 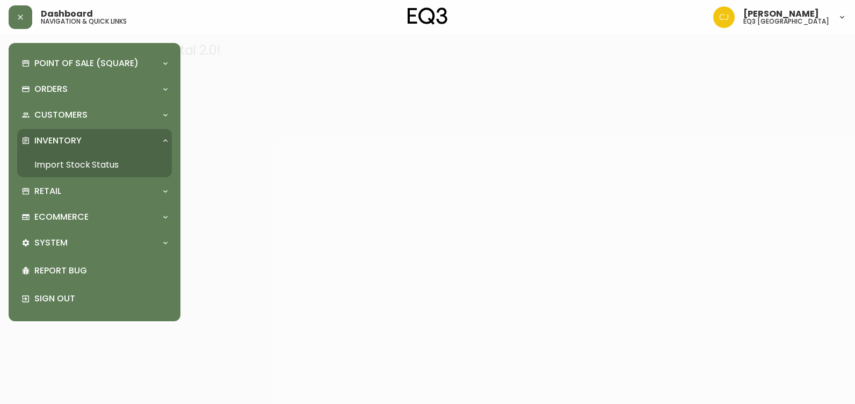 What do you see at coordinates (61, 217) in the screenshot?
I see `p: Ecommerce` at bounding box center [61, 217].